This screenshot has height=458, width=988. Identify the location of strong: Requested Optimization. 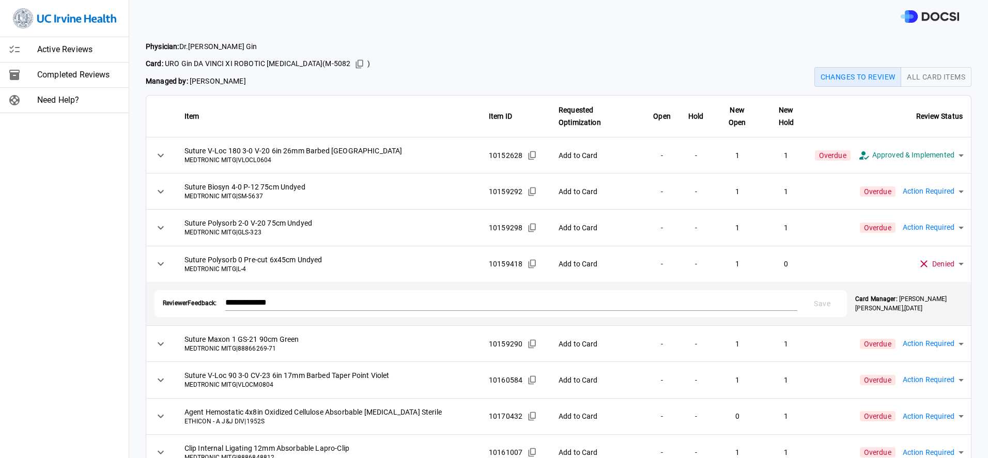
(580, 116).